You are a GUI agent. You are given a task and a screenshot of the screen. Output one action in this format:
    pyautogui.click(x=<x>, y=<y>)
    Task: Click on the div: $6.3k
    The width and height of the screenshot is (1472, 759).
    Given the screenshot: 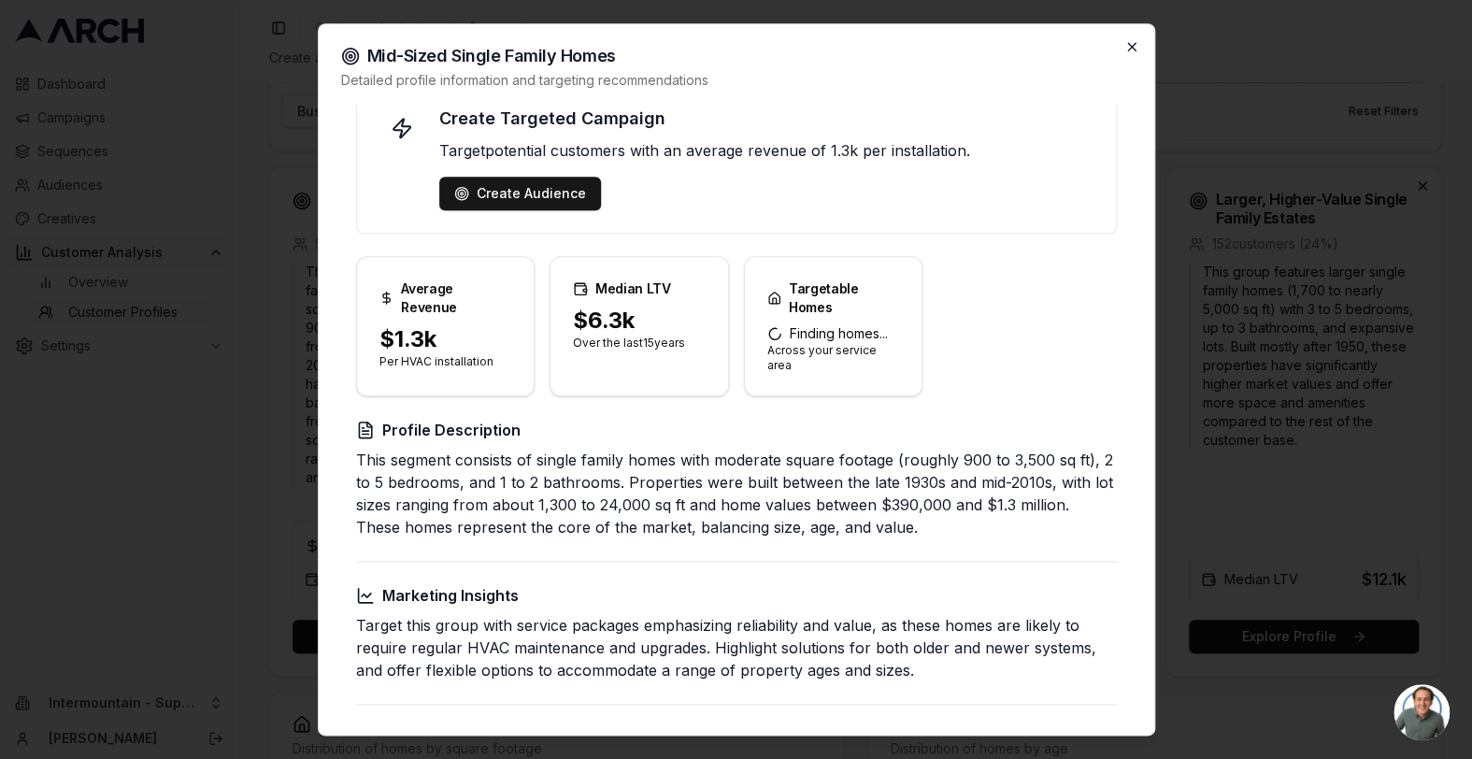 What is the action you would take?
    pyautogui.click(x=639, y=321)
    